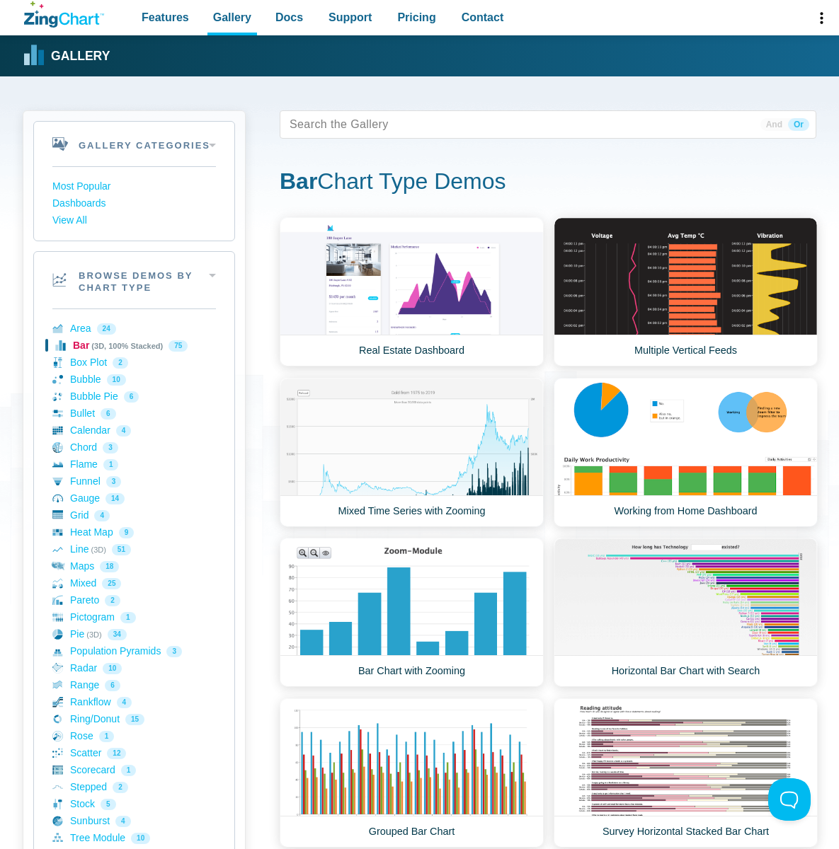 Image resolution: width=839 pixels, height=849 pixels. What do you see at coordinates (411, 452) in the screenshot?
I see `a: Mixed Time Series with Zooming` at bounding box center [411, 452].